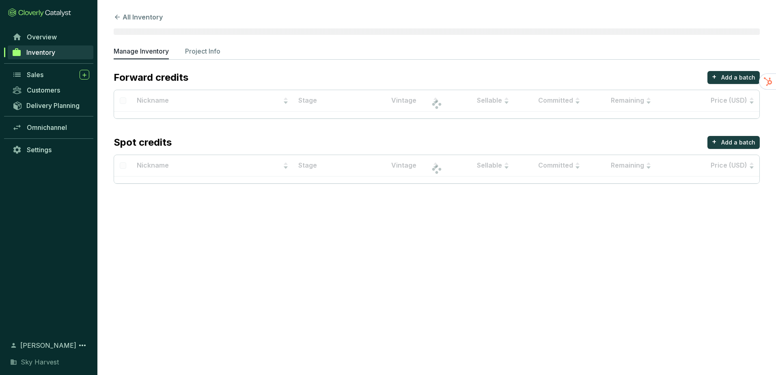 This screenshot has height=375, width=776. Describe the element at coordinates (51, 75) in the screenshot. I see `a: Sales` at that location.